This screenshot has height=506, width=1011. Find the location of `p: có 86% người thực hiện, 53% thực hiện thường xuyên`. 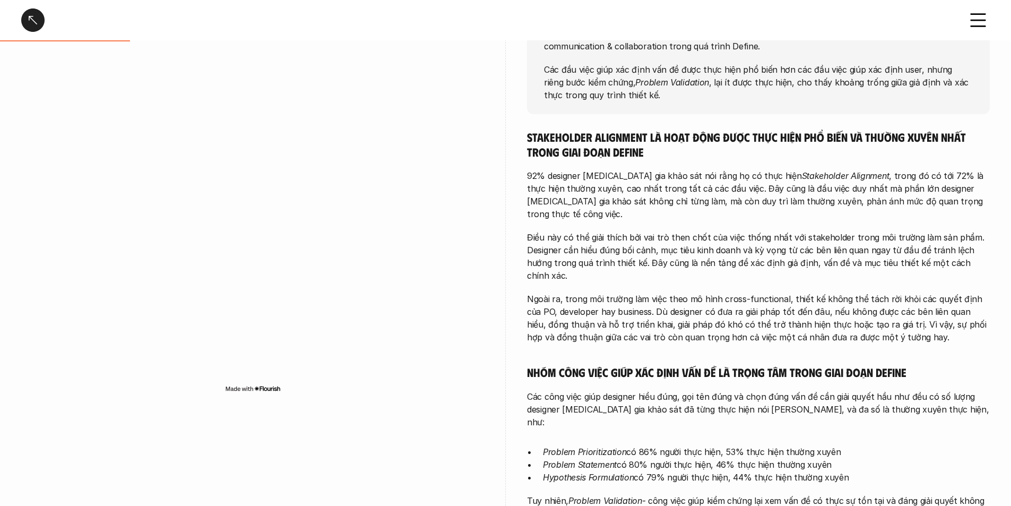

p: có 86% người thực hiện, 53% thực hiện thường xuyên is located at coordinates (767, 452).